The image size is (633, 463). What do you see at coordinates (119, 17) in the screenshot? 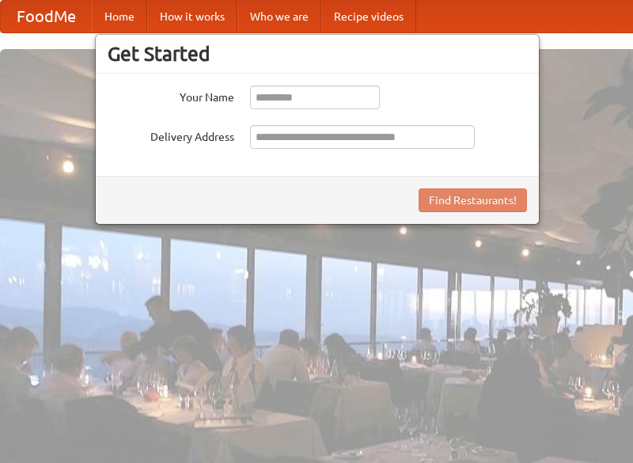
I see `a: Home` at bounding box center [119, 17].